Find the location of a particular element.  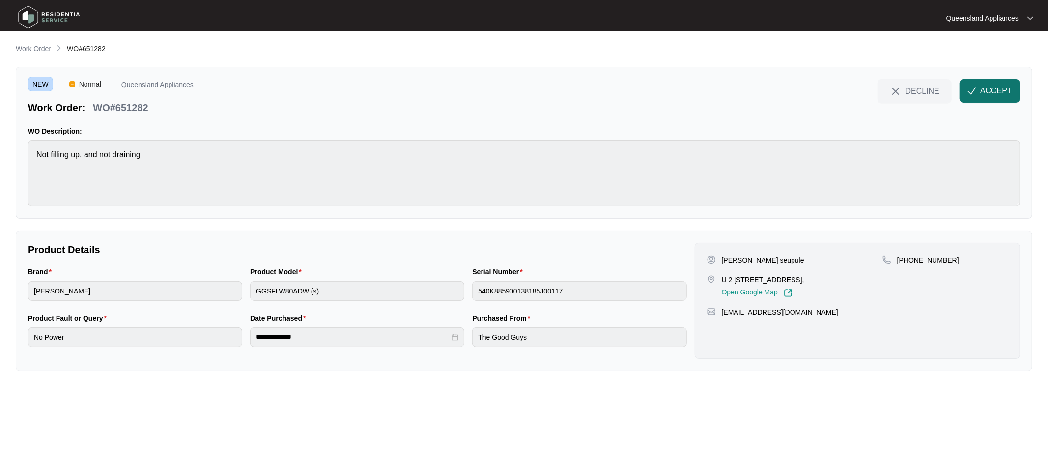

textarea: Not filling up, and not draining is located at coordinates (524, 173).